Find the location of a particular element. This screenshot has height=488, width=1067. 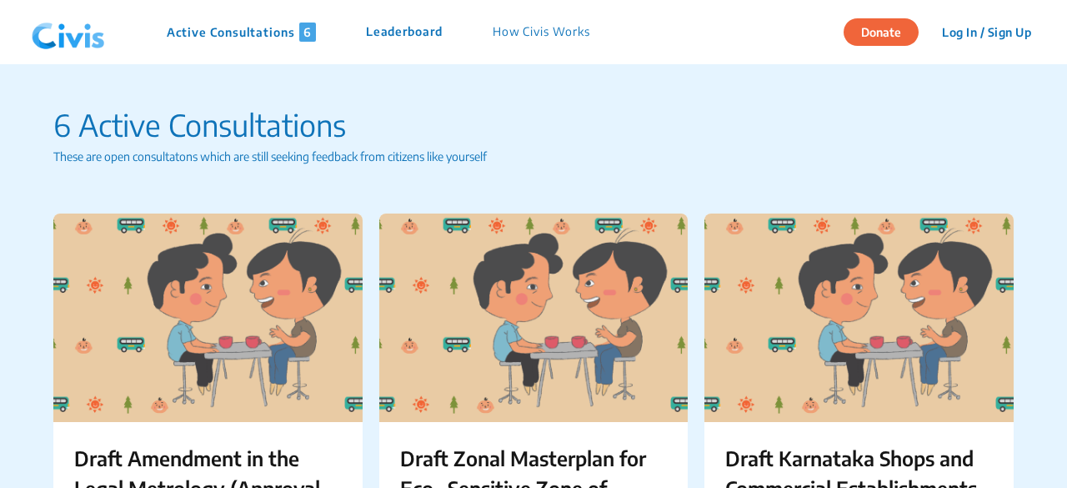

p: How Civis Works is located at coordinates (541, 32).